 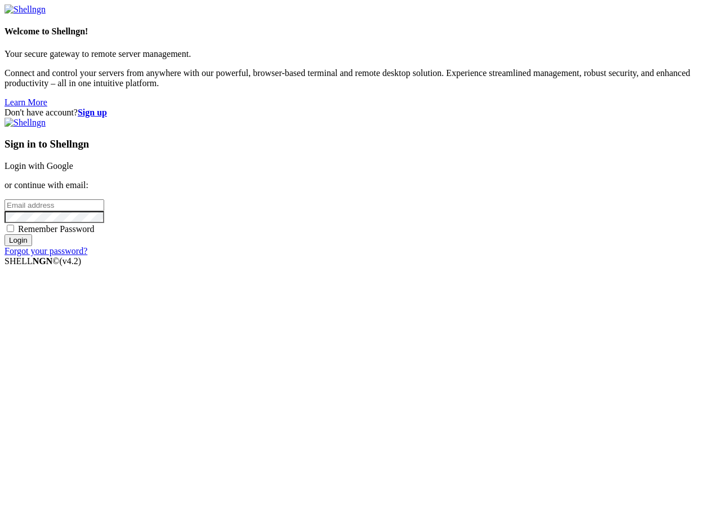 What do you see at coordinates (26, 102) in the screenshot?
I see `a: Learn More` at bounding box center [26, 102].